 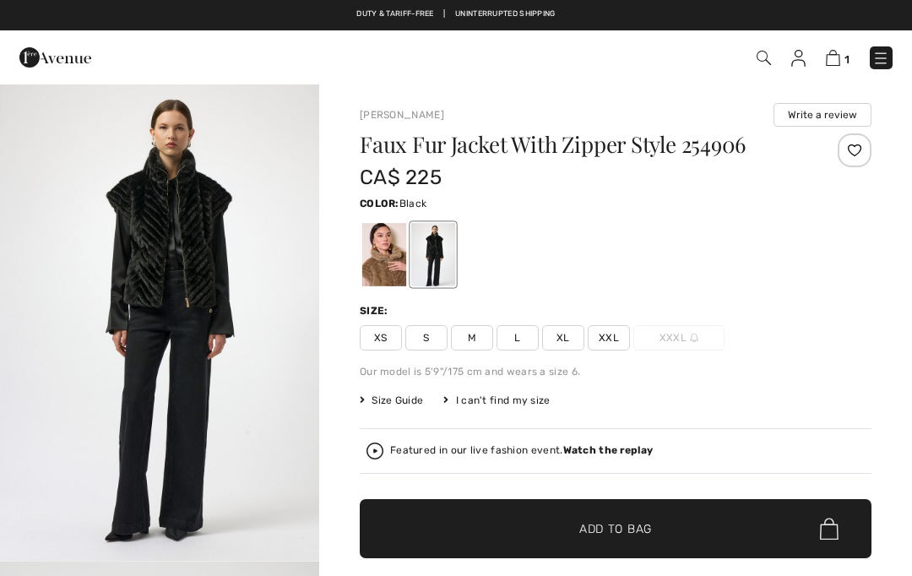 I want to click on img: ring-m.svg, so click(x=694, y=338).